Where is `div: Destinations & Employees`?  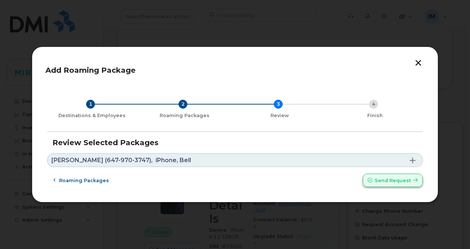 div: Destinations & Employees is located at coordinates (92, 116).